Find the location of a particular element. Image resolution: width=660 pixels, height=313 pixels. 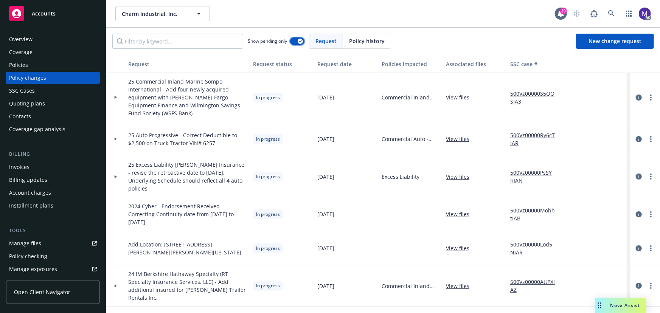

span: 25 Commercial Inland Marine Sompo International - Add four newly acquired equipment with [PERSON_... is located at coordinates (187, 97).